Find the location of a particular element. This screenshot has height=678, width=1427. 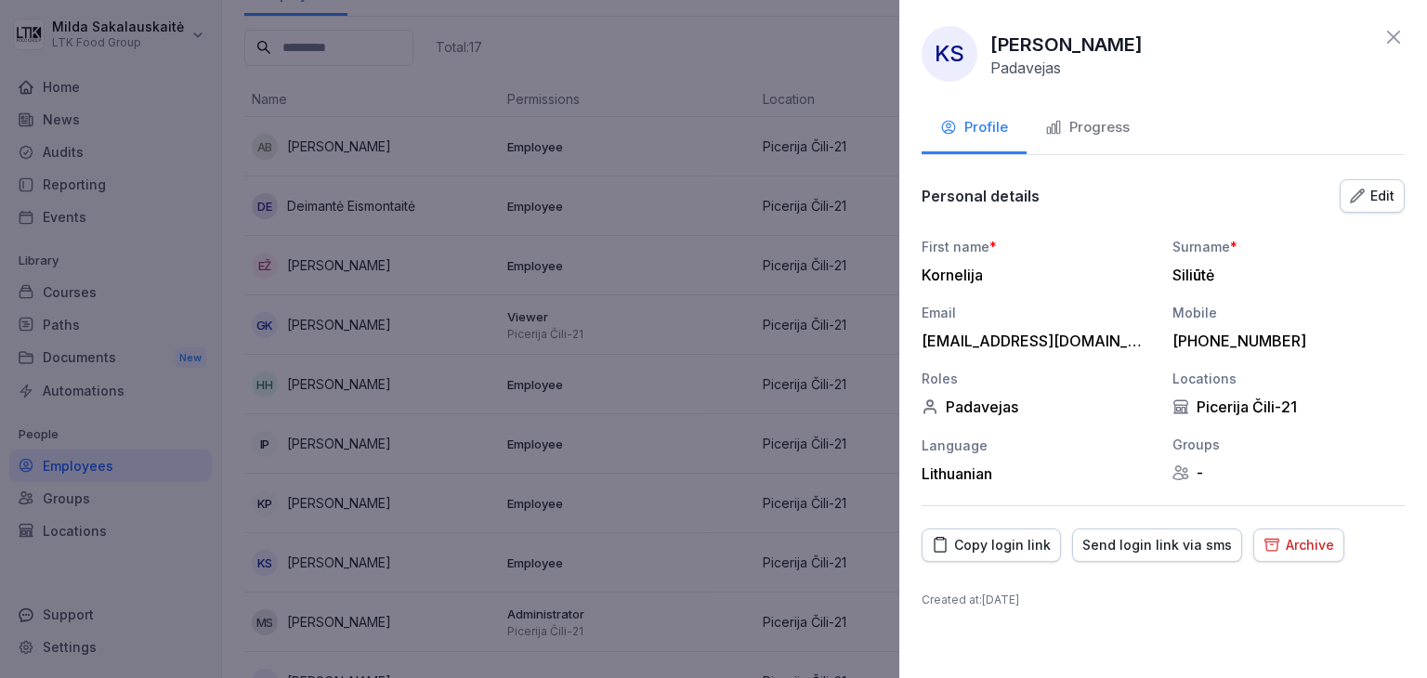

div: Email is located at coordinates (1038, 312).